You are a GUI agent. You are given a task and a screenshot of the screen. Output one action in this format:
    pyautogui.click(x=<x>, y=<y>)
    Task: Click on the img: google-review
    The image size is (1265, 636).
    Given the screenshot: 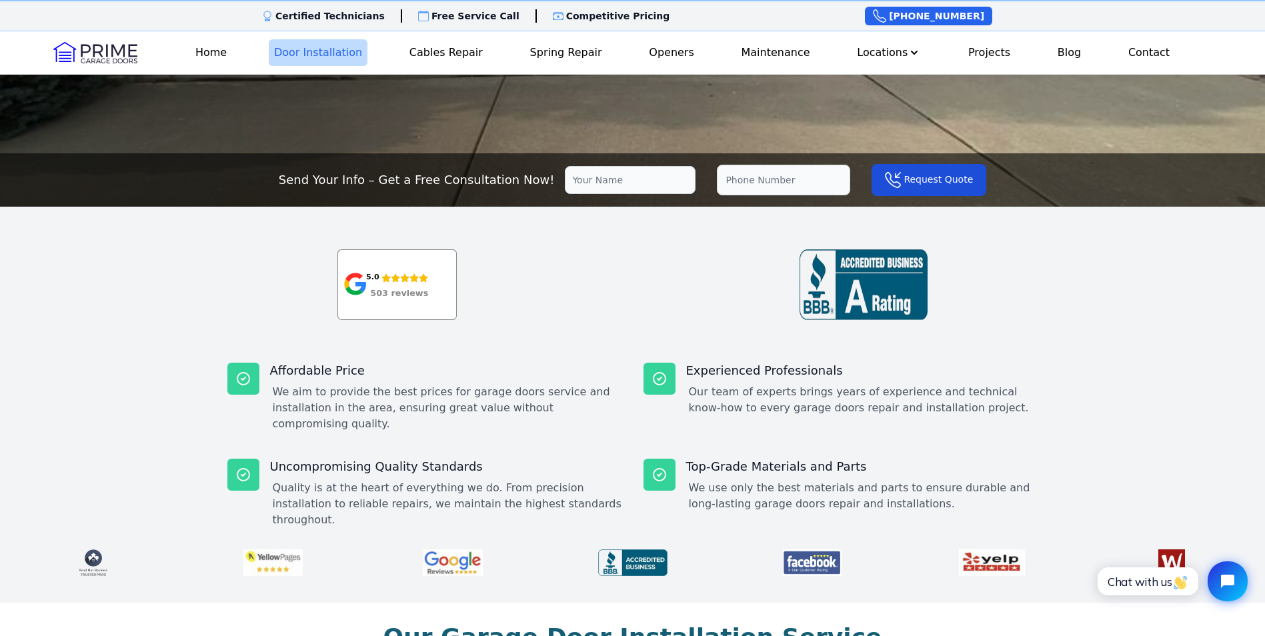 What is the action you would take?
    pyautogui.click(x=453, y=563)
    